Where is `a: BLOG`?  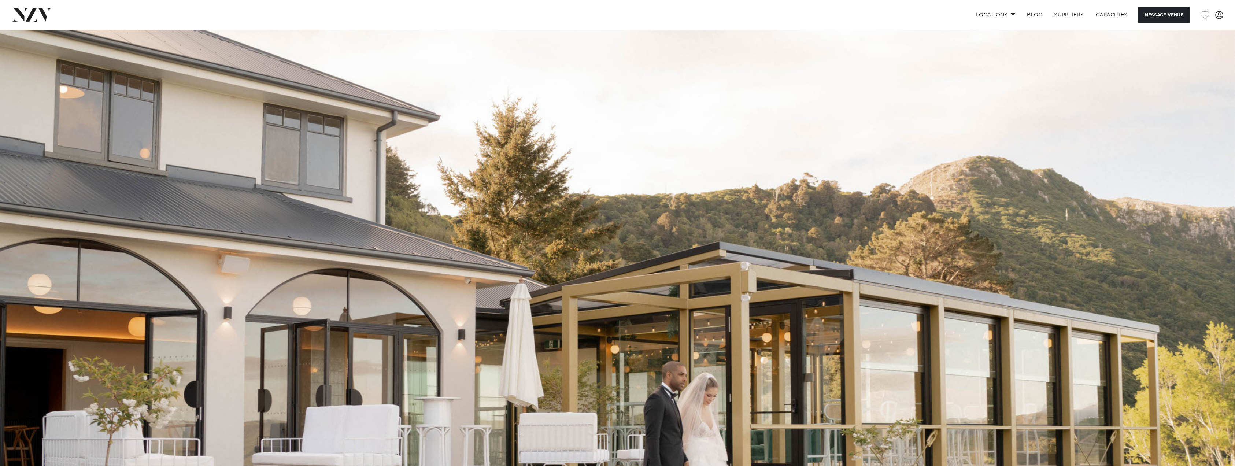
a: BLOG is located at coordinates (1035, 15).